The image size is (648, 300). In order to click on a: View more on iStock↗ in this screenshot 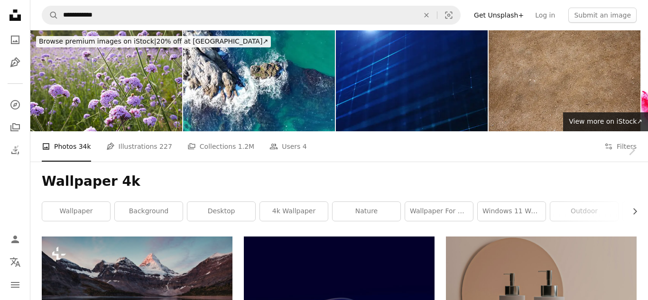, I will do `click(605, 122)`.